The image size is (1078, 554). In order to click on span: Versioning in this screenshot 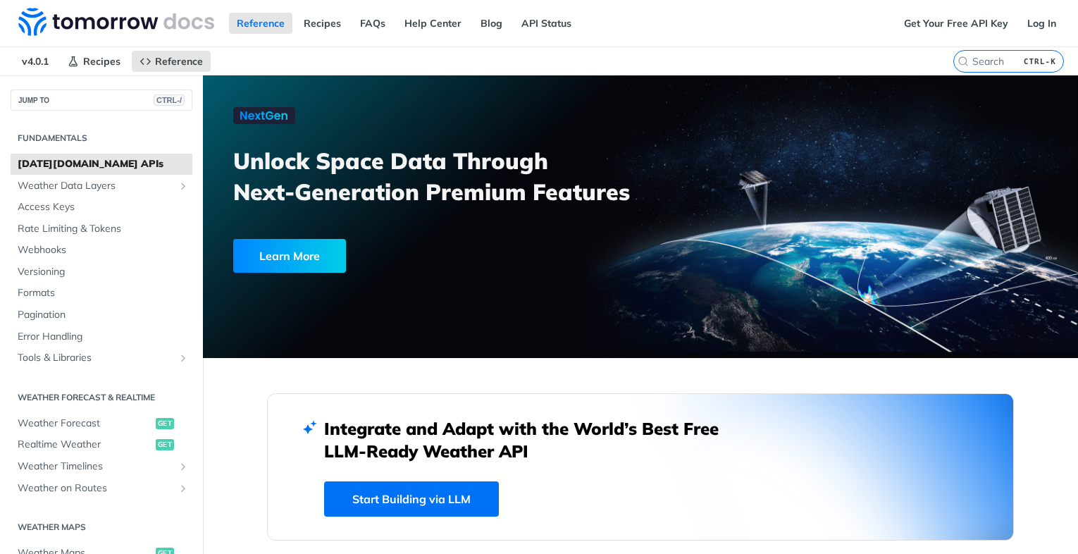, I will do `click(103, 272)`.